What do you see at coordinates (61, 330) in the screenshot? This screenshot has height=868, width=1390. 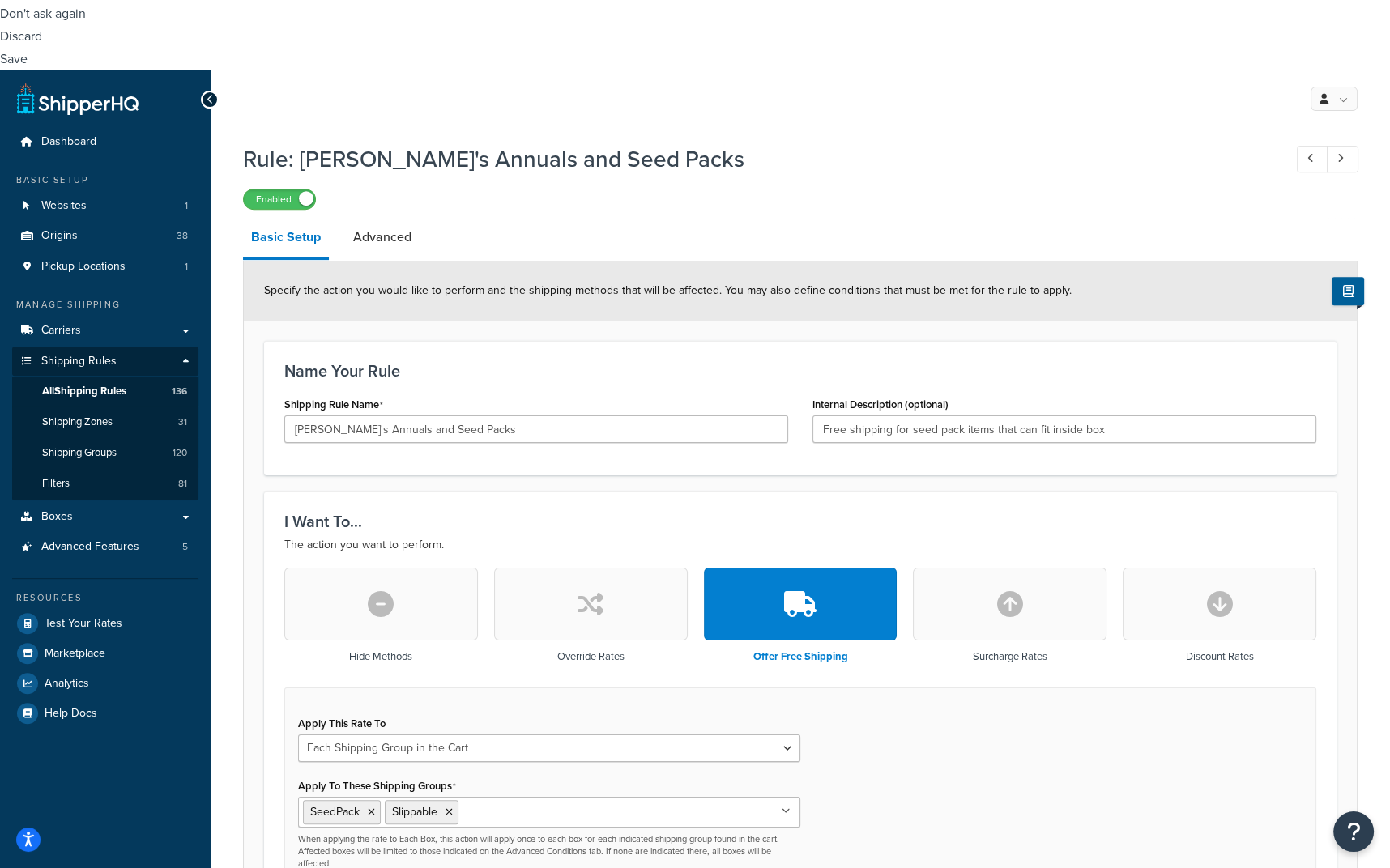 I see `span: Carriers` at bounding box center [61, 330].